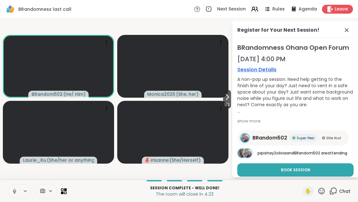  I want to click on span: Monica2025, so click(161, 94).